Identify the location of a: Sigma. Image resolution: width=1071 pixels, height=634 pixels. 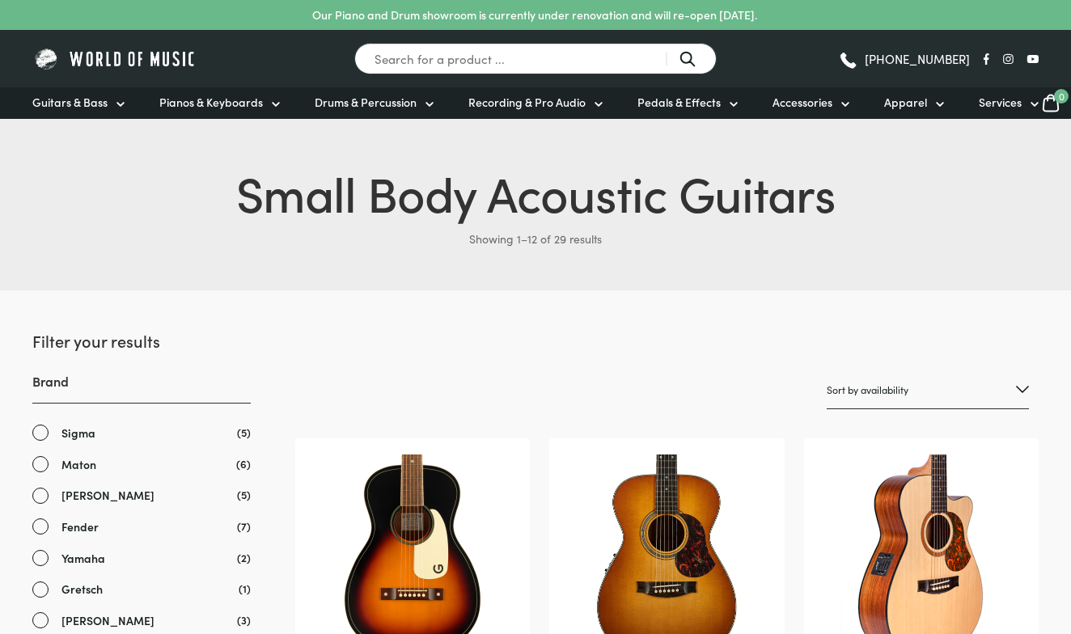
(142, 433).